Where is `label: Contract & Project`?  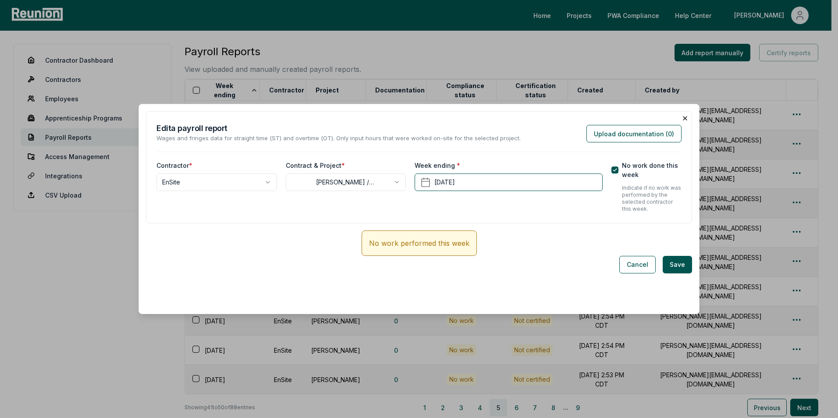 label: Contract & Project is located at coordinates (315, 165).